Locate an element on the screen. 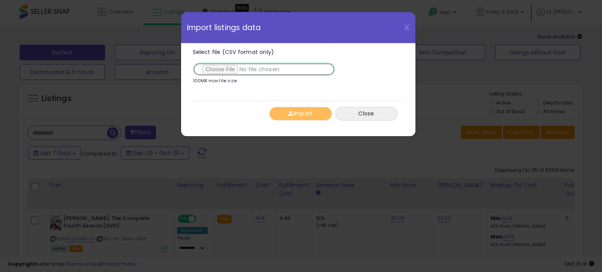  span: X is located at coordinates (407, 27).